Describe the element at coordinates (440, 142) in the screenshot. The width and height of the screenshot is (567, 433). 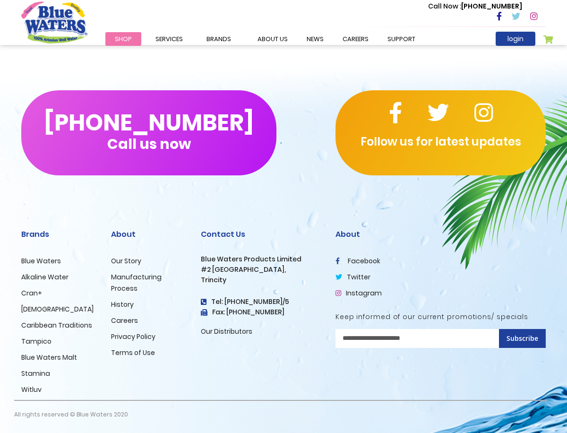
I see `p: Follow us for latest updates` at that location.